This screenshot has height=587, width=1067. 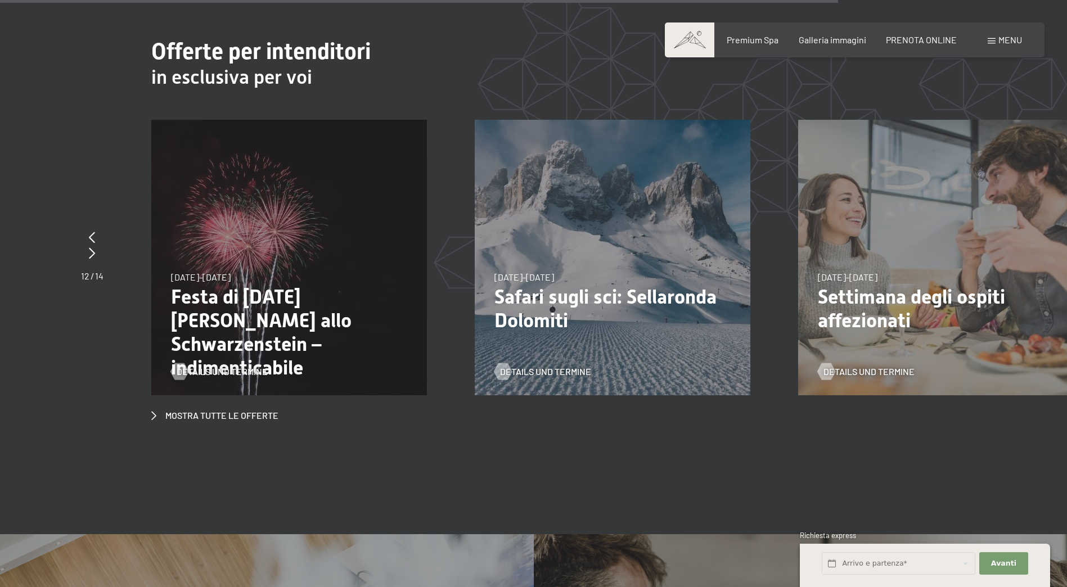 What do you see at coordinates (752, 39) in the screenshot?
I see `a: Premium Spa` at bounding box center [752, 39].